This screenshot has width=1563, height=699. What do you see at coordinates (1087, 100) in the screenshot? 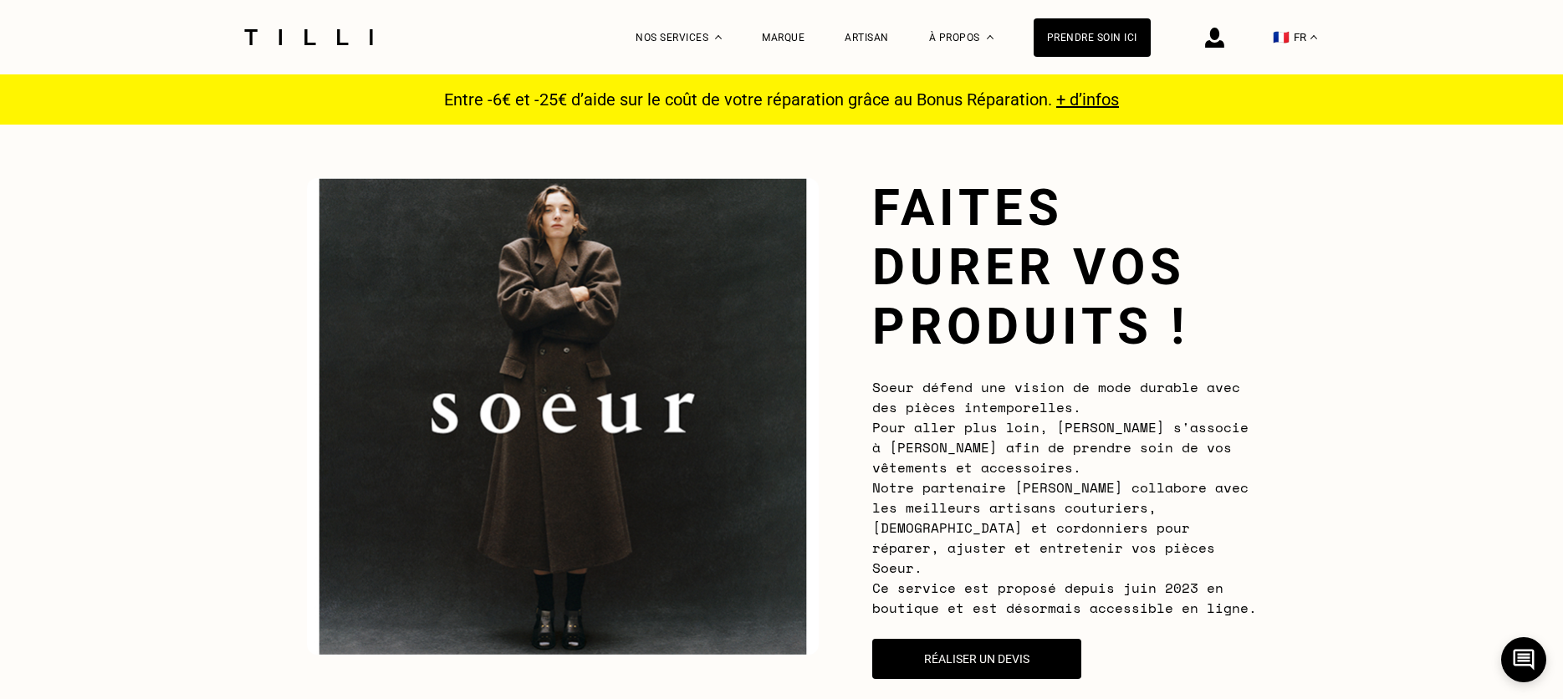
I see `span: + d’infos` at bounding box center [1087, 100].